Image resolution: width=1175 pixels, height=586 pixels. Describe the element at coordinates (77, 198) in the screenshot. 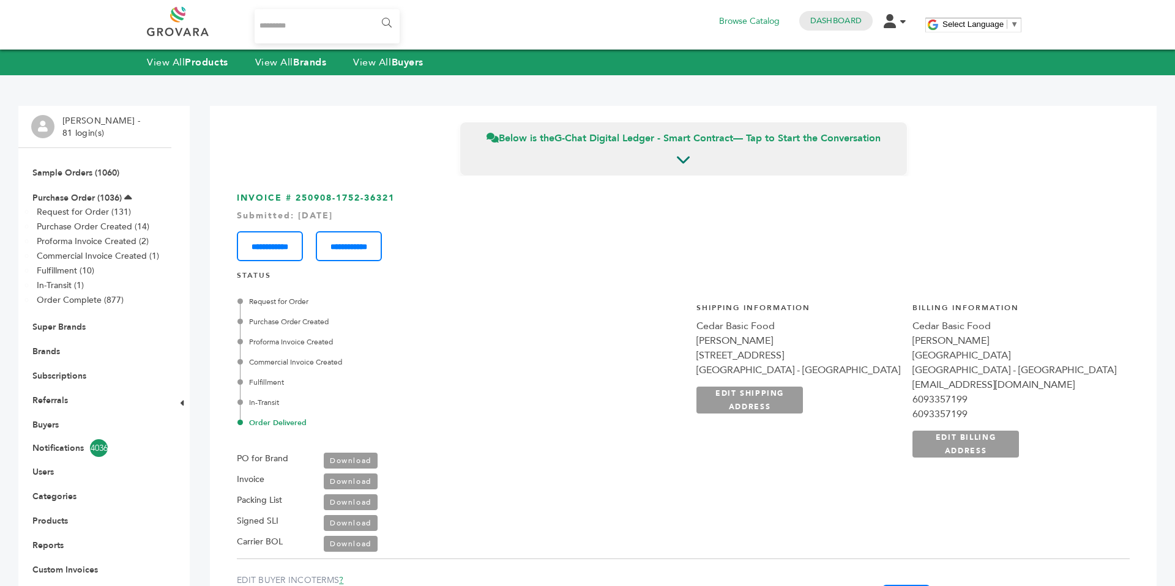

I see `a: Purchase Order (1036)` at that location.